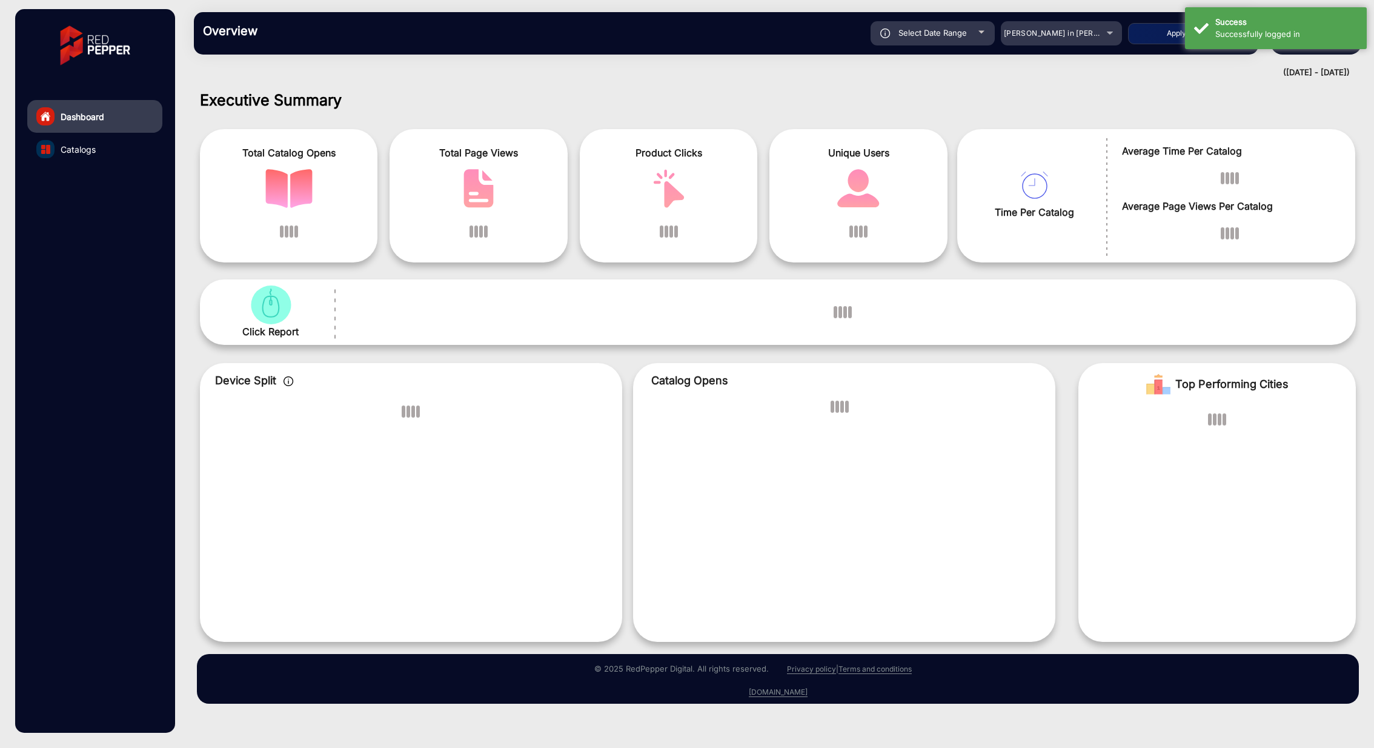 This screenshot has width=1374, height=748. What do you see at coordinates (1286, 35) in the screenshot?
I see `div: Successfully logged in` at bounding box center [1286, 35].